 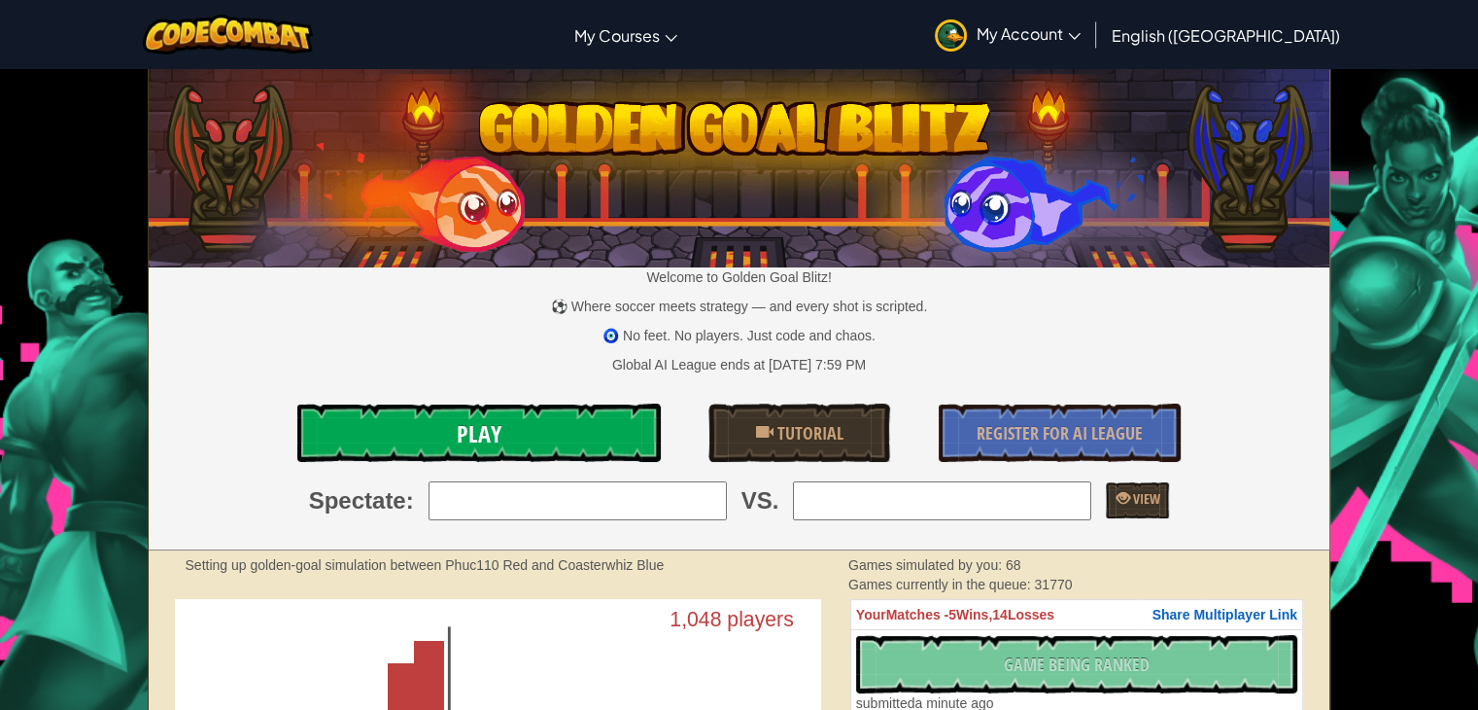 I want to click on img: CodeCombat logo, so click(x=227, y=34).